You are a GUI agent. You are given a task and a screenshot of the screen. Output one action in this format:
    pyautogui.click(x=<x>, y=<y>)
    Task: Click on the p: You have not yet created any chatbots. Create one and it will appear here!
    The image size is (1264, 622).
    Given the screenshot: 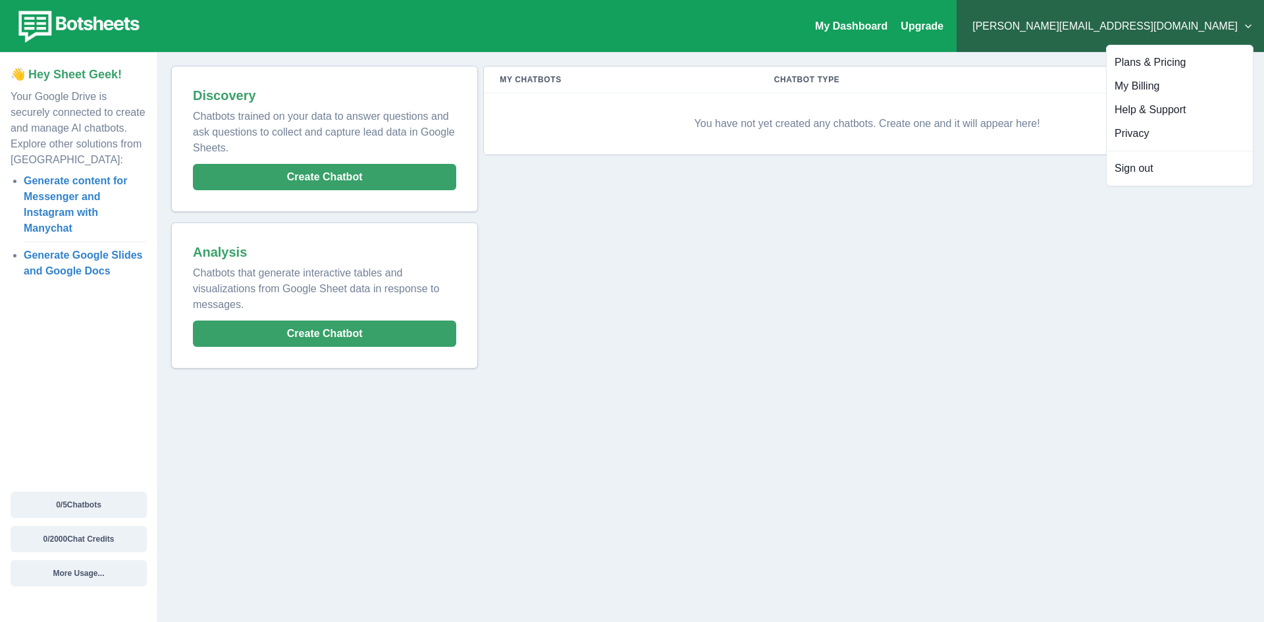 What is the action you would take?
    pyautogui.click(x=867, y=124)
    